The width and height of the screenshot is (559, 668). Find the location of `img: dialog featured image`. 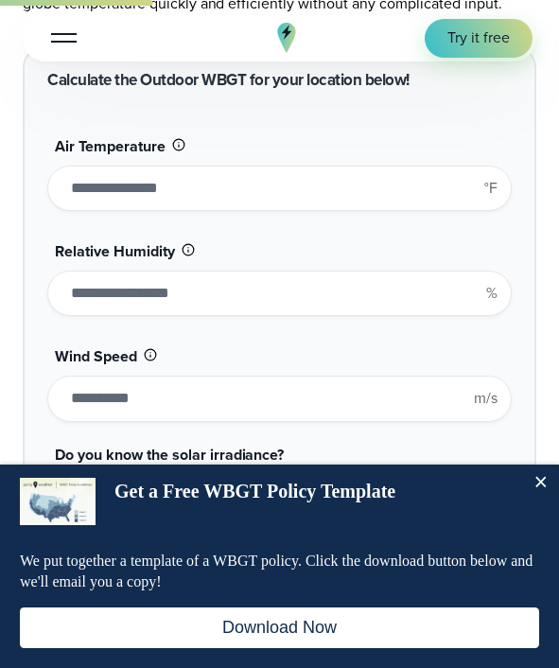

img: dialog featured image is located at coordinates (58, 502).